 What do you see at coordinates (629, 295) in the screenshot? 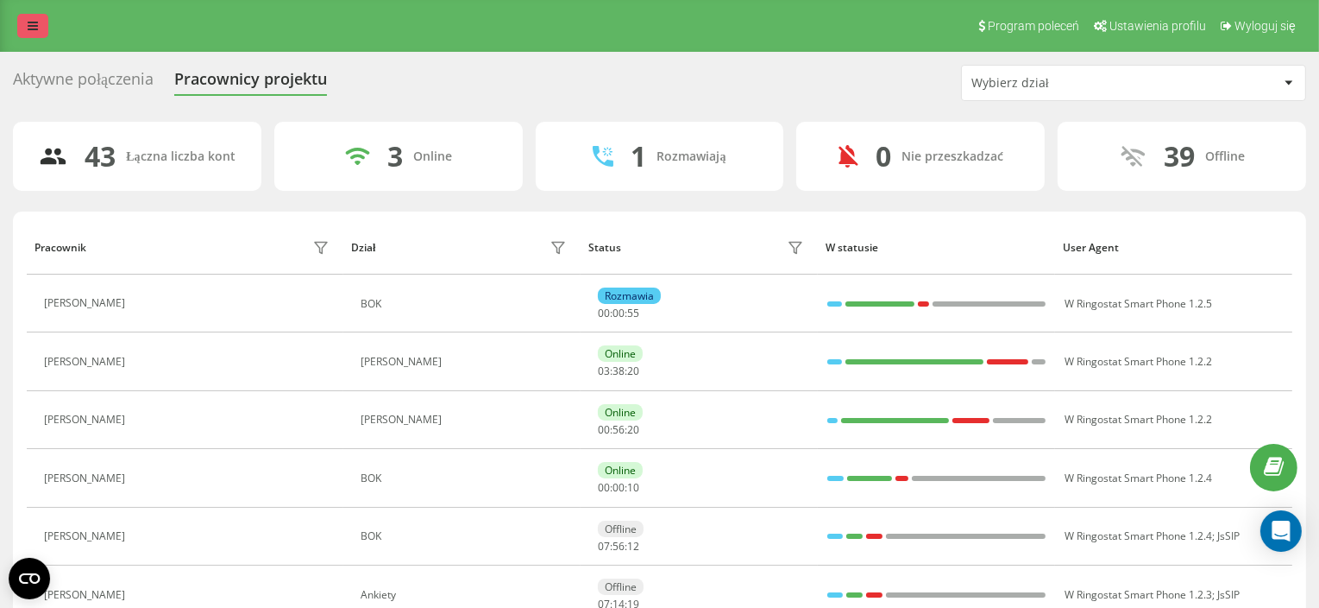
I see `div: Rozmawia` at bounding box center [629, 295].